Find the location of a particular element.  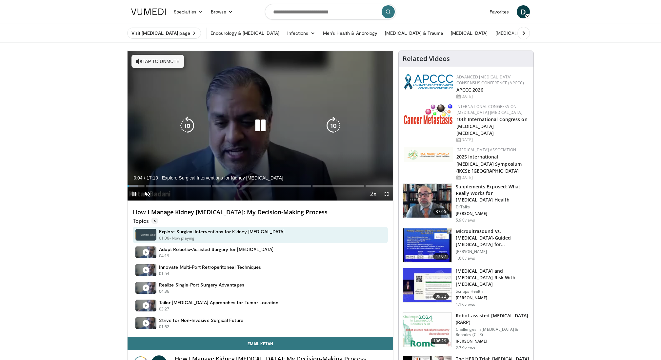

p: 03:27 is located at coordinates (164, 309).